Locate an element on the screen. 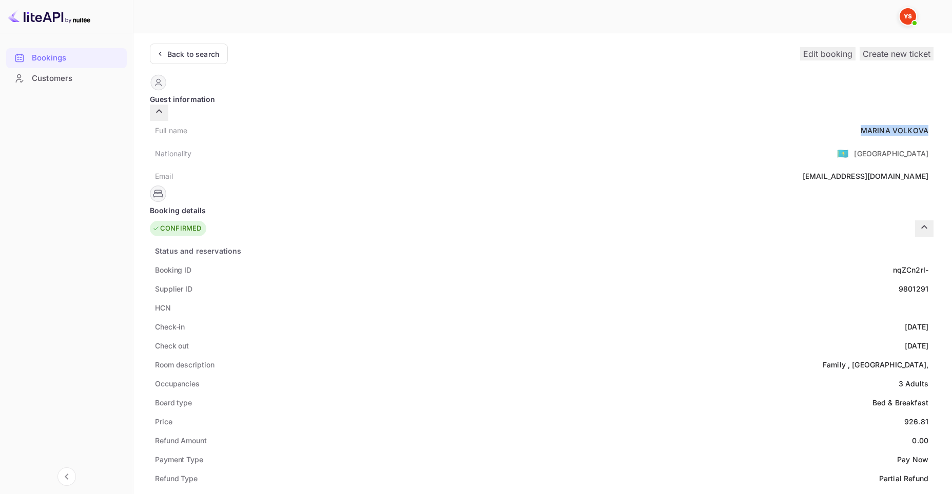  div: 926.81 is located at coordinates (916, 422).